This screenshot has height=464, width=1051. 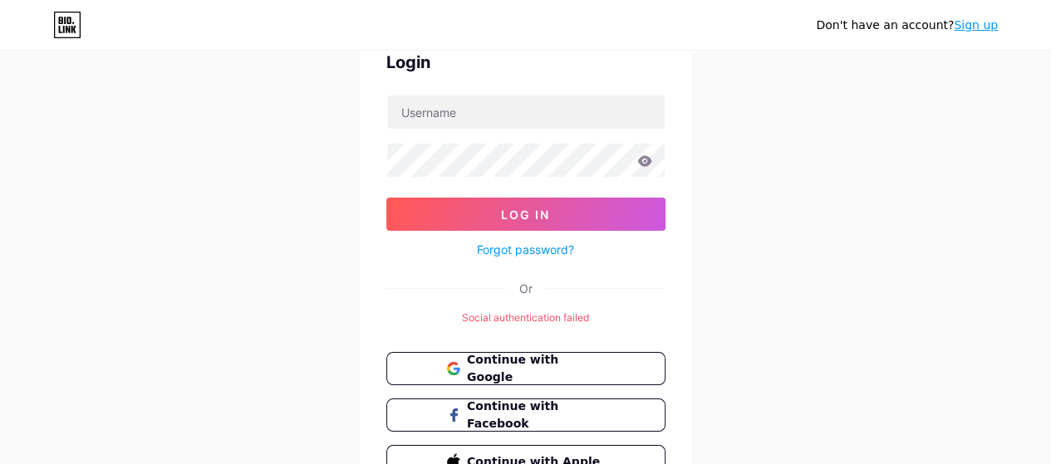 I want to click on input: Username, so click(x=526, y=112).